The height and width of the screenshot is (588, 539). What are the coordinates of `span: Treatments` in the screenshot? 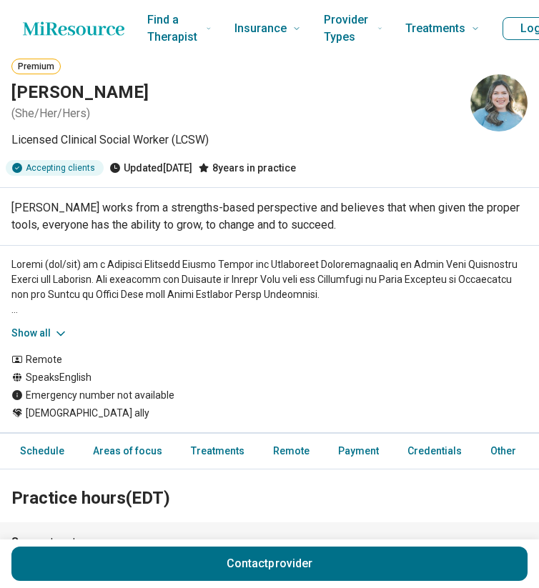 It's located at (435, 29).